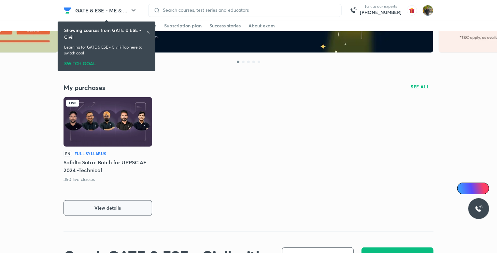  What do you see at coordinates (68, 154) in the screenshot?
I see `p: EN` at bounding box center [68, 154].